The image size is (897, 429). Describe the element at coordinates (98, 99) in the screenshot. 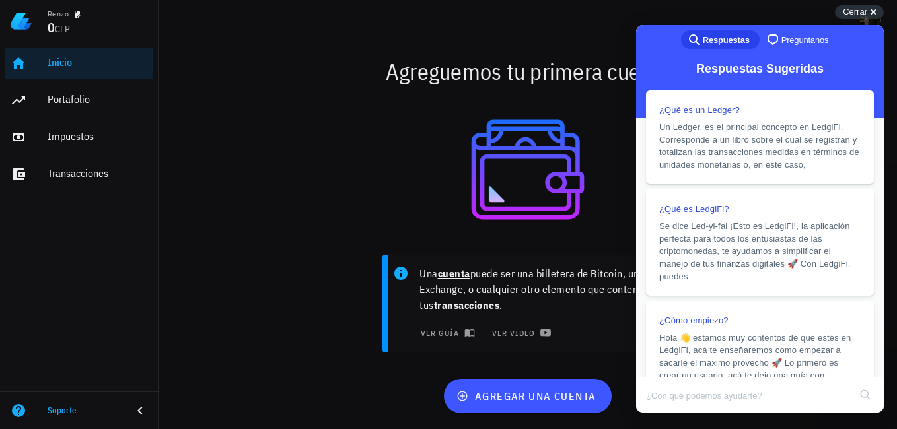

I see `div: Portafolio` at that location.